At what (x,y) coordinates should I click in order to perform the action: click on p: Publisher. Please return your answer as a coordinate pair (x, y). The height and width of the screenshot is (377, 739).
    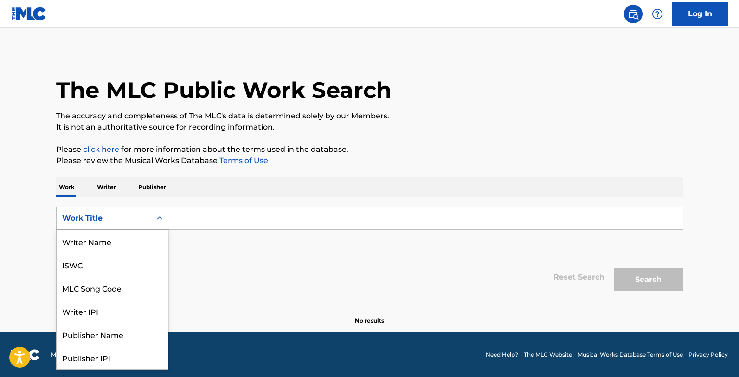
    Looking at the image, I should click on (152, 187).